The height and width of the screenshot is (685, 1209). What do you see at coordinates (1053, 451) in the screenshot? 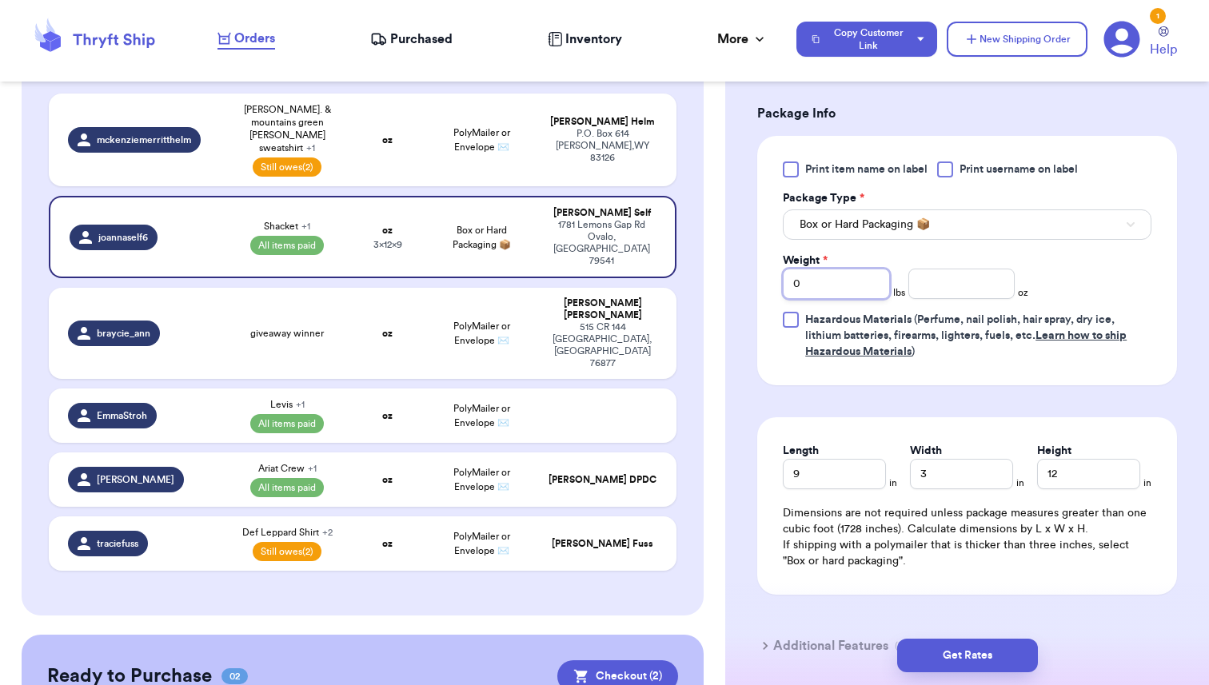
I see `label: Height` at bounding box center [1053, 451].